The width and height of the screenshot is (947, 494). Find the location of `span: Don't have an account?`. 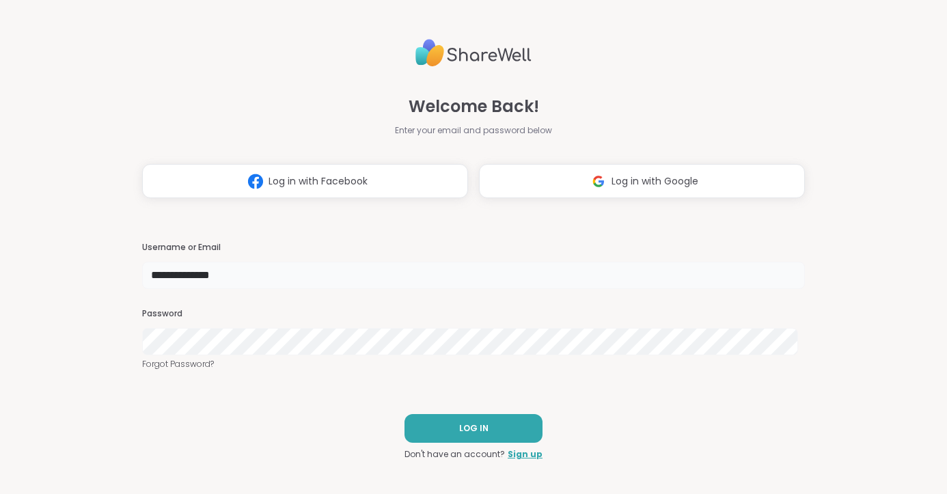

span: Don't have an account? is located at coordinates (455, 455).